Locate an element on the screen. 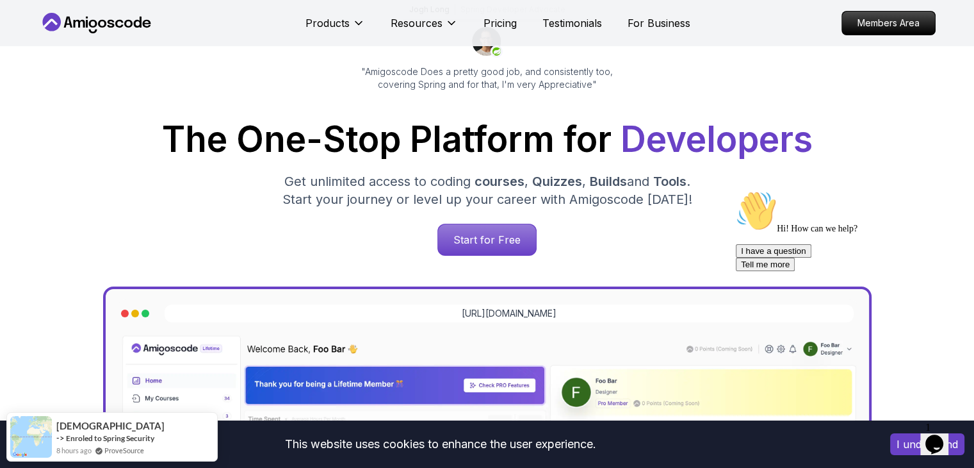  span: Builds is located at coordinates (608, 181).